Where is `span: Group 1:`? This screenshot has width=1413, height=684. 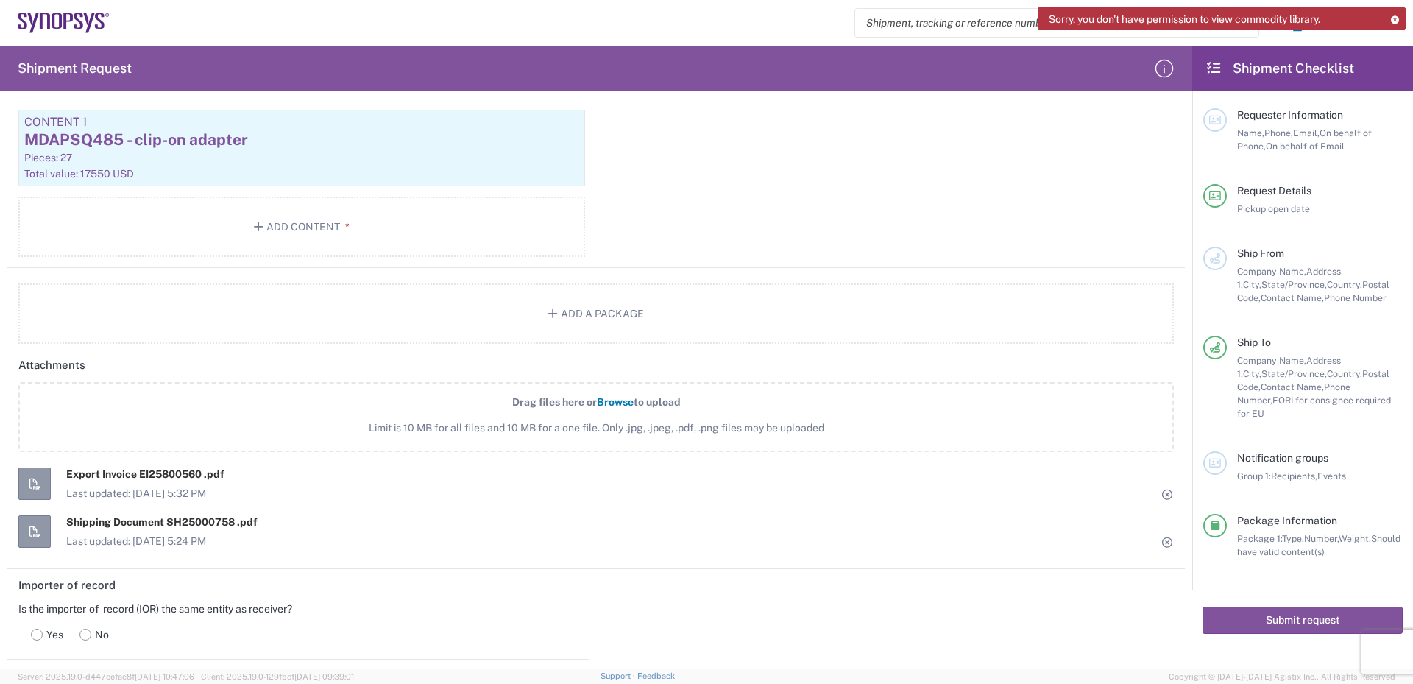
span: Group 1: is located at coordinates (1254, 475).